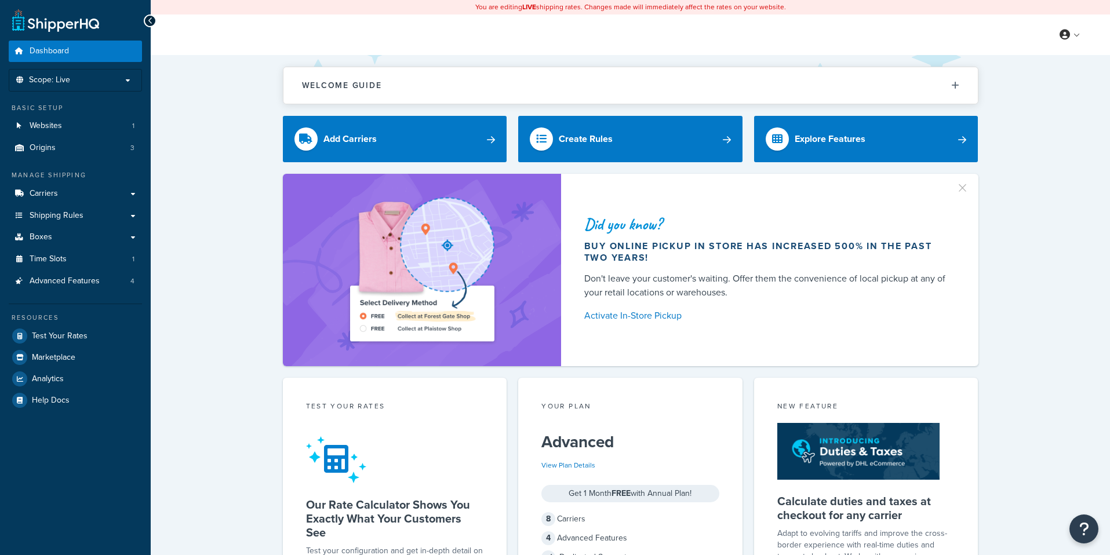 The image size is (1110, 555). Describe the element at coordinates (49, 80) in the screenshot. I see `span: Scope: Live` at that location.